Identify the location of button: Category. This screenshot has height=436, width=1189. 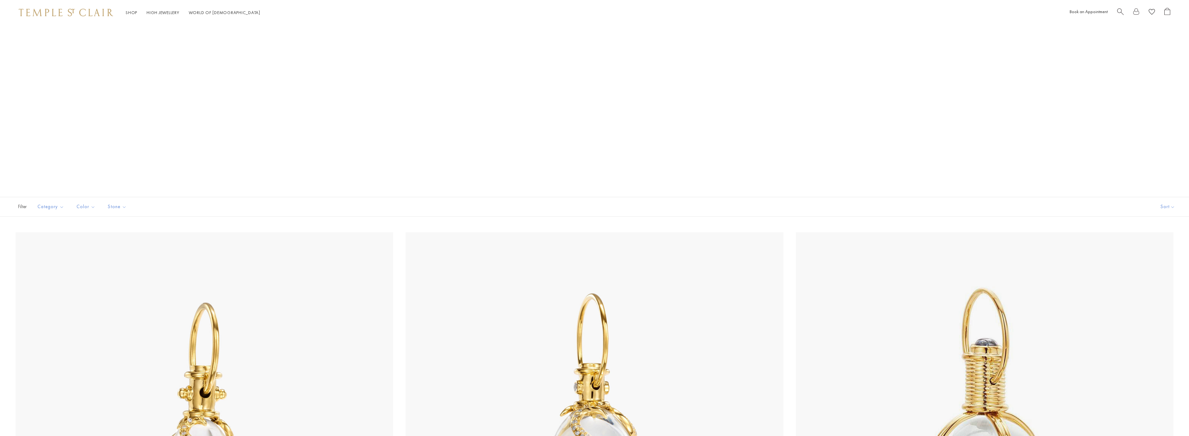
(51, 206).